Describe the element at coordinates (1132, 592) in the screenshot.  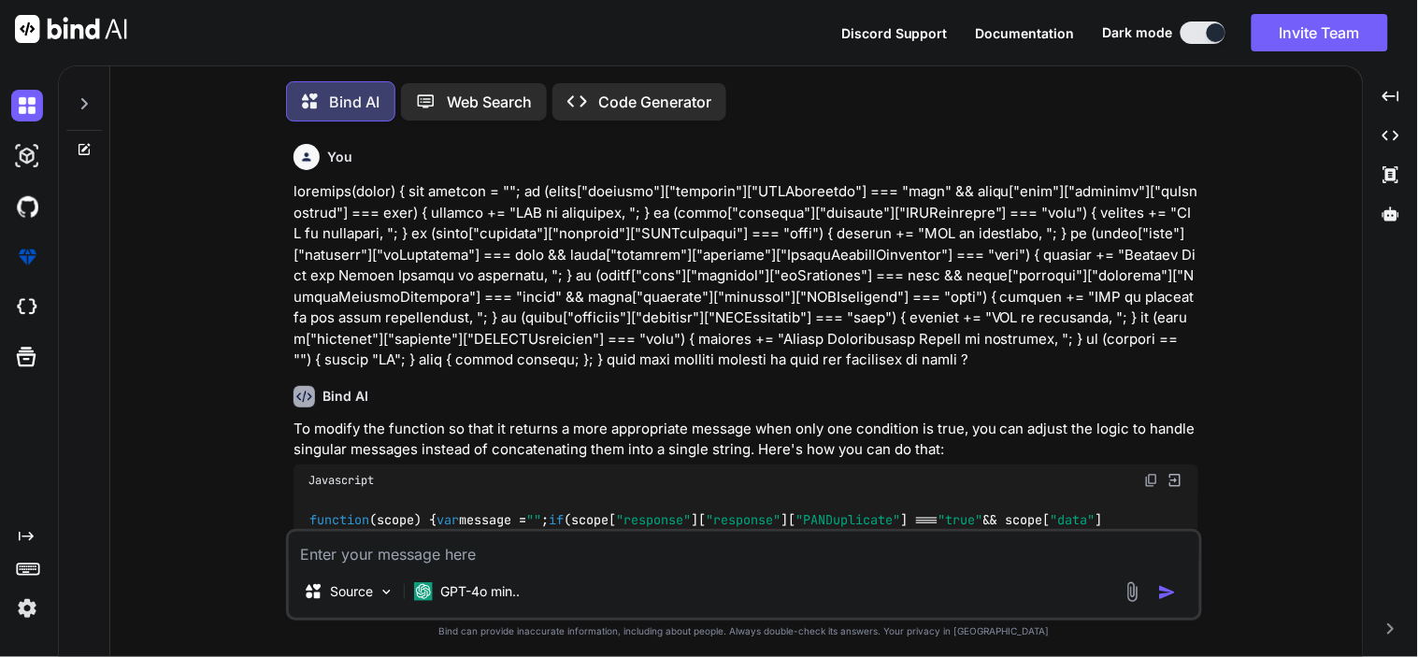
I see `img: attachment` at that location.